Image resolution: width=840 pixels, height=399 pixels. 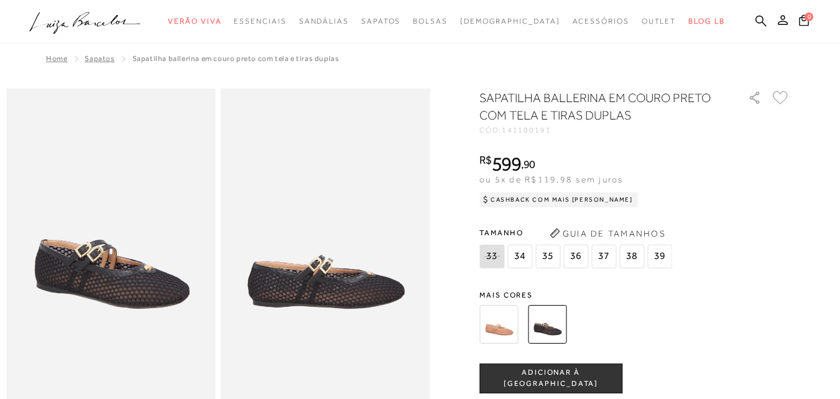 What do you see at coordinates (604, 130) in the screenshot?
I see `div: CÓD:` at bounding box center [604, 130].